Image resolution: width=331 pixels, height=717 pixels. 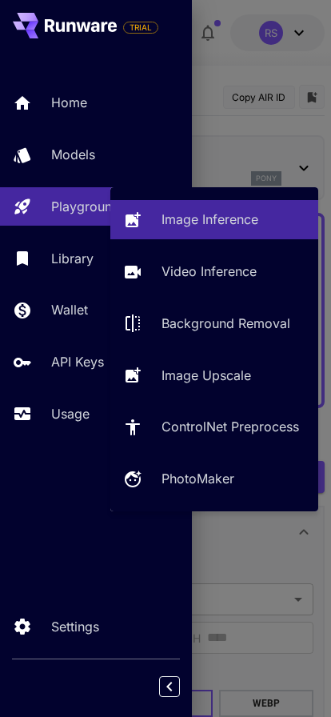 What do you see at coordinates (70, 310) in the screenshot?
I see `p: Wallet` at bounding box center [70, 310].